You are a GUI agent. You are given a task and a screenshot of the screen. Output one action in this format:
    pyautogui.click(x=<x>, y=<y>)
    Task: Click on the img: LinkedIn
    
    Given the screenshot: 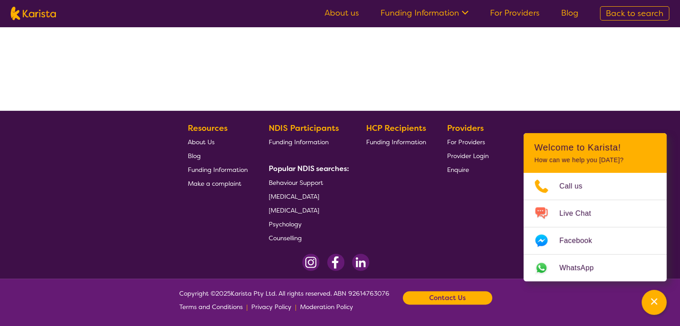 What is the action you would take?
    pyautogui.click(x=360, y=262)
    